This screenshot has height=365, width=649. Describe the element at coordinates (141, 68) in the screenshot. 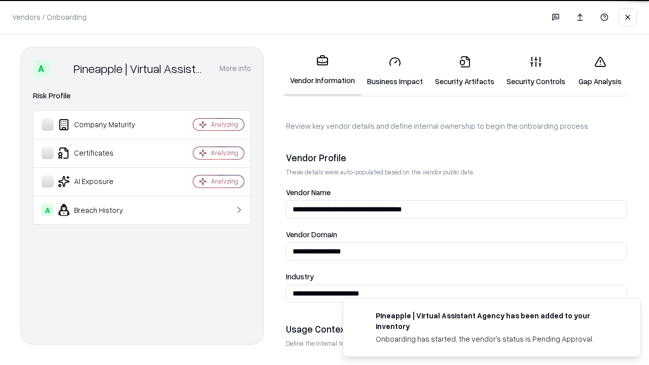

I see `div: Pineapple | Virtual Assistant Agency` at that location.